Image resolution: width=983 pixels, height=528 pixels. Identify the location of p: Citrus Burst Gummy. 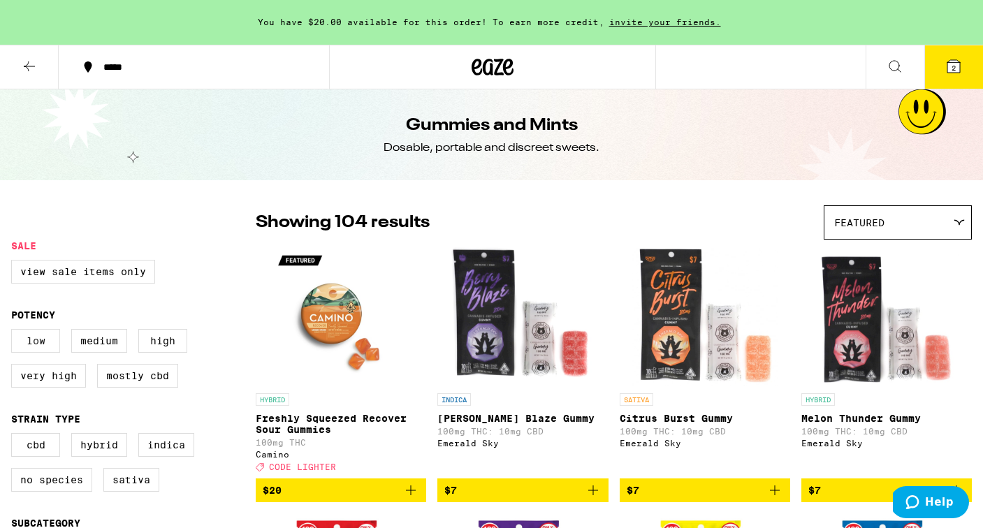
(705, 418).